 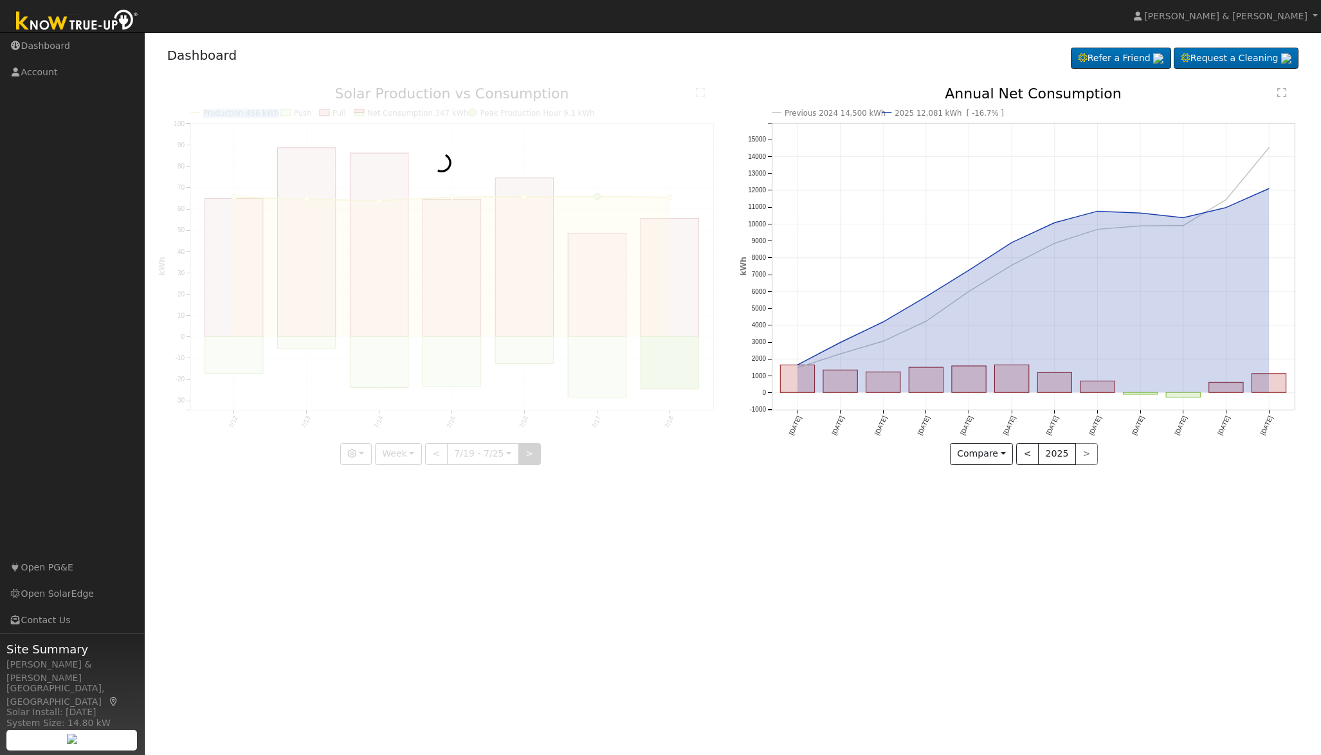 What do you see at coordinates (757, 173) in the screenshot?
I see `text: 13000` at bounding box center [757, 173].